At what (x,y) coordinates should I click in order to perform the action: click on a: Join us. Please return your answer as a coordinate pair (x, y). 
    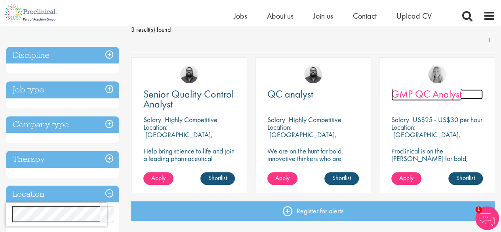
    Looking at the image, I should click on (323, 16).